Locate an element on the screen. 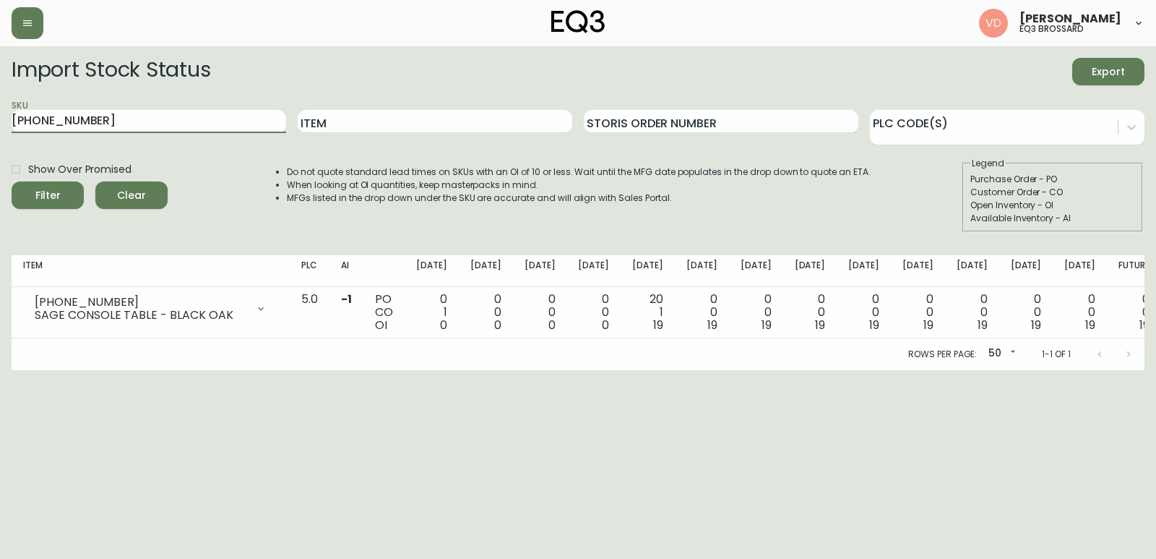 The image size is (1156, 559). p: 1-1 of 1 is located at coordinates (1056, 354).